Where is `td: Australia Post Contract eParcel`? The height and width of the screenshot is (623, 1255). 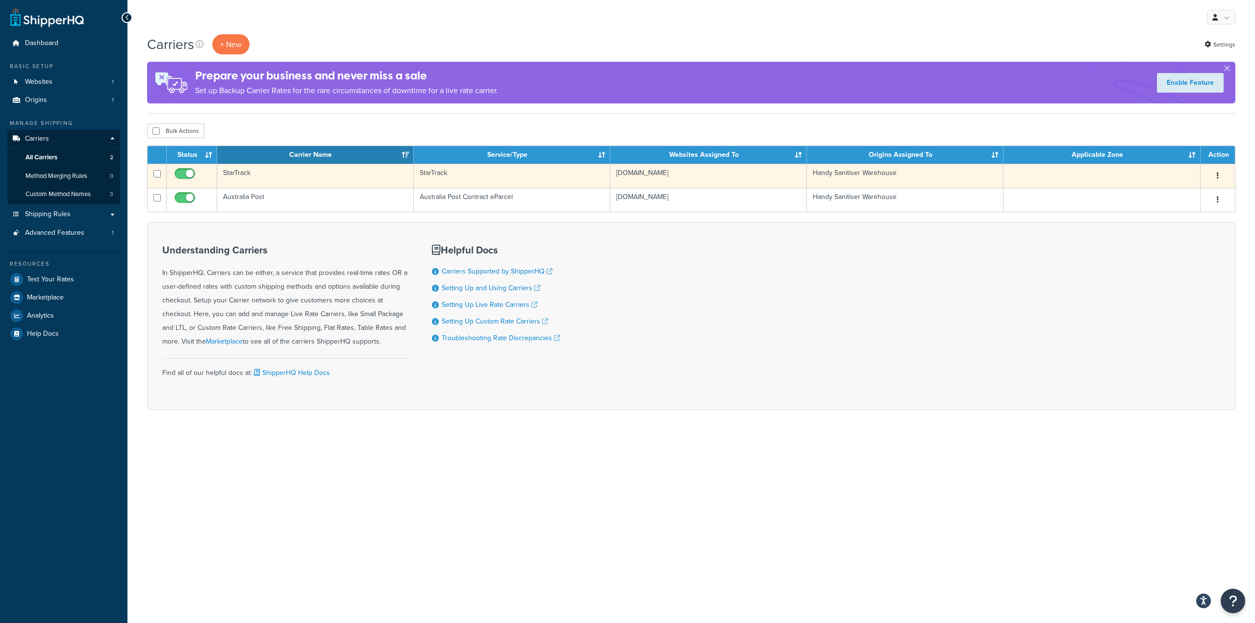 td: Australia Post Contract eParcel is located at coordinates (512, 200).